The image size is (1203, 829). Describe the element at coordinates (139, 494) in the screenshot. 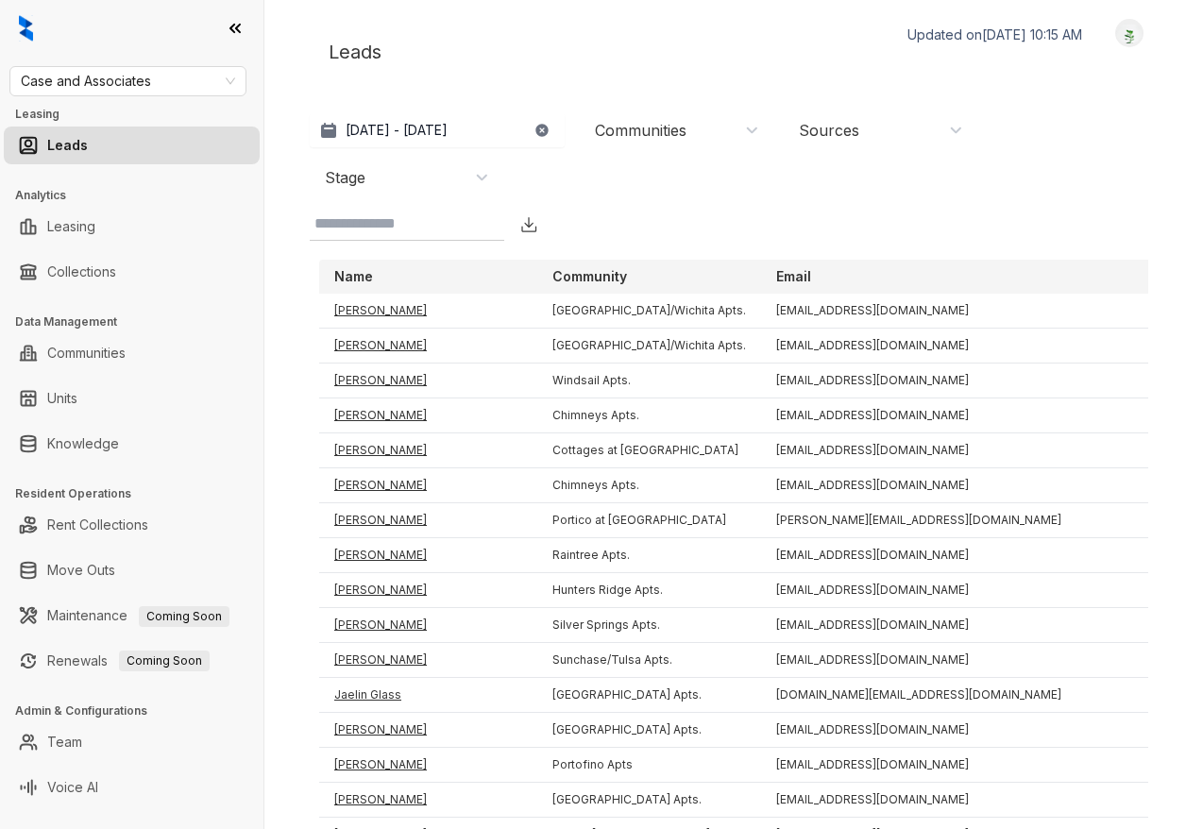

I see `h3: Resident Operations` at that location.